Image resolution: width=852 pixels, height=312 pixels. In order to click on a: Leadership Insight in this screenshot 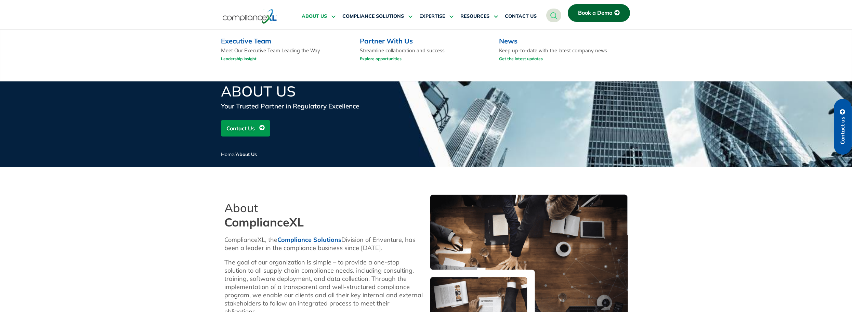, I will do `click(239, 58)`.